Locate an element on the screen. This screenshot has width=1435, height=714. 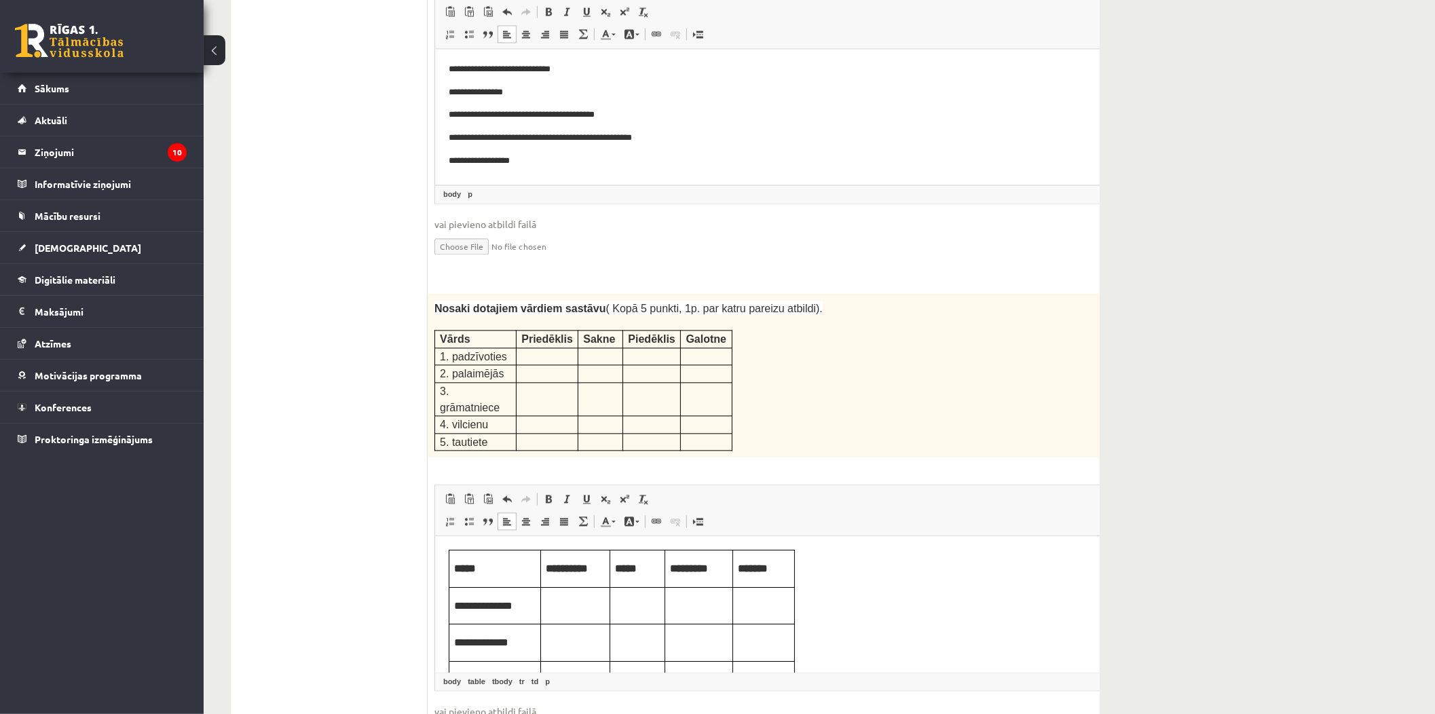
span: Priedēklis is located at coordinates (547, 339).